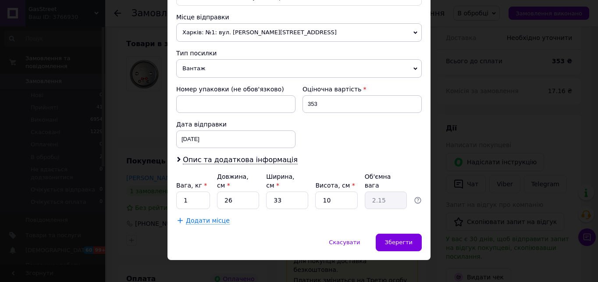 The image size is (598, 282). What do you see at coordinates (362, 89) in the screenshot?
I see `div: Оціночна вартість` at bounding box center [362, 89].